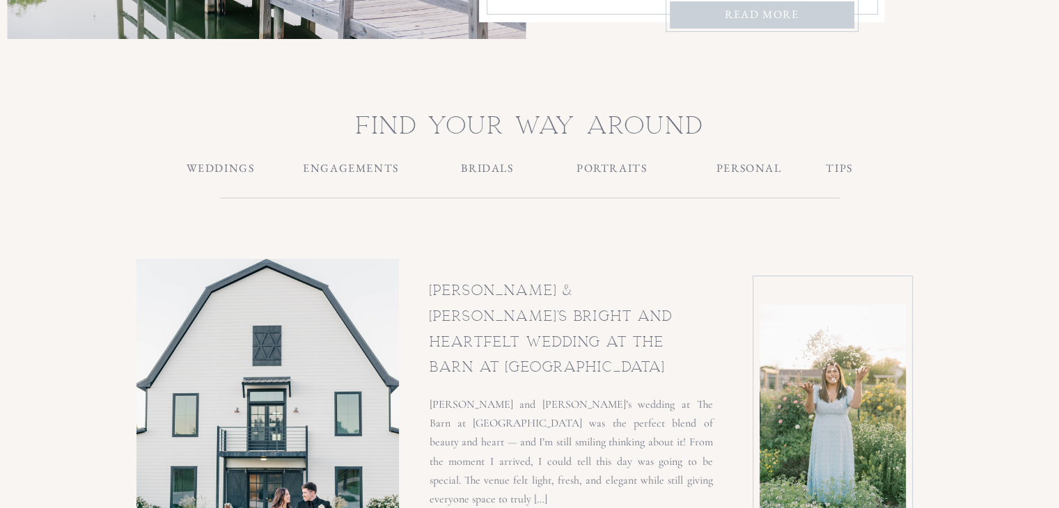 Image resolution: width=1059 pixels, height=508 pixels. I want to click on a: READ MORE, so click(762, 15).